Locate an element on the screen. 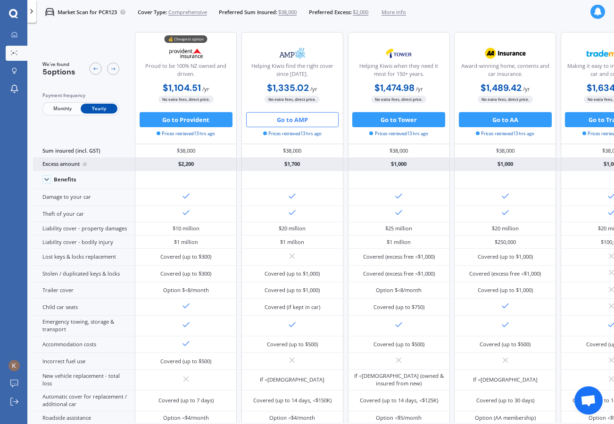  div: Liability cover - bodily injury is located at coordinates (84, 242).